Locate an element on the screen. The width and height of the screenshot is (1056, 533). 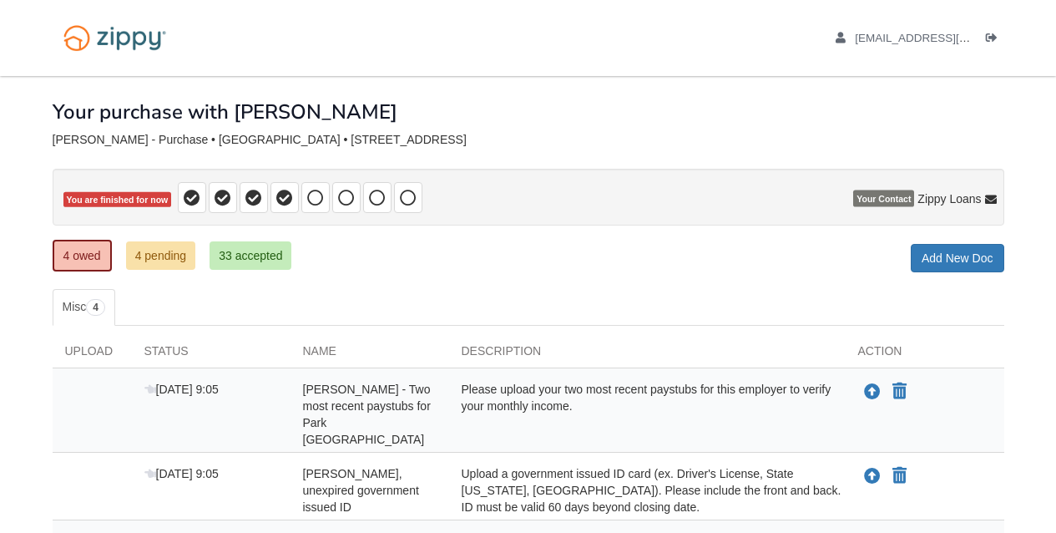
div: Name is located at coordinates (370, 355).